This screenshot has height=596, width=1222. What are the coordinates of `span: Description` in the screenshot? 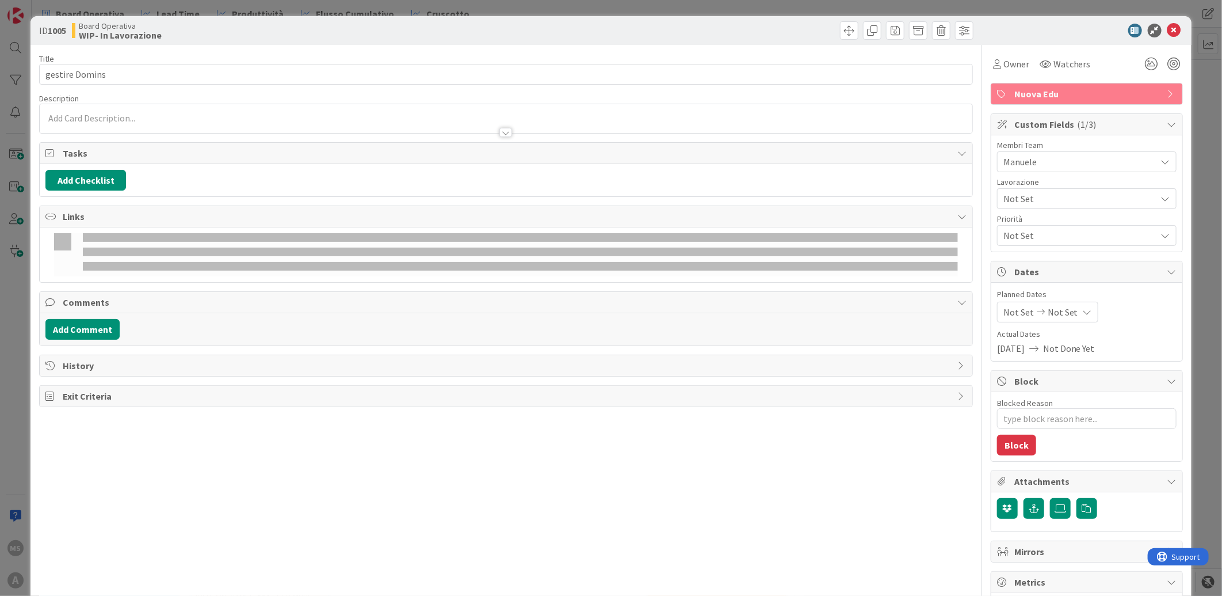 It's located at (59, 98).